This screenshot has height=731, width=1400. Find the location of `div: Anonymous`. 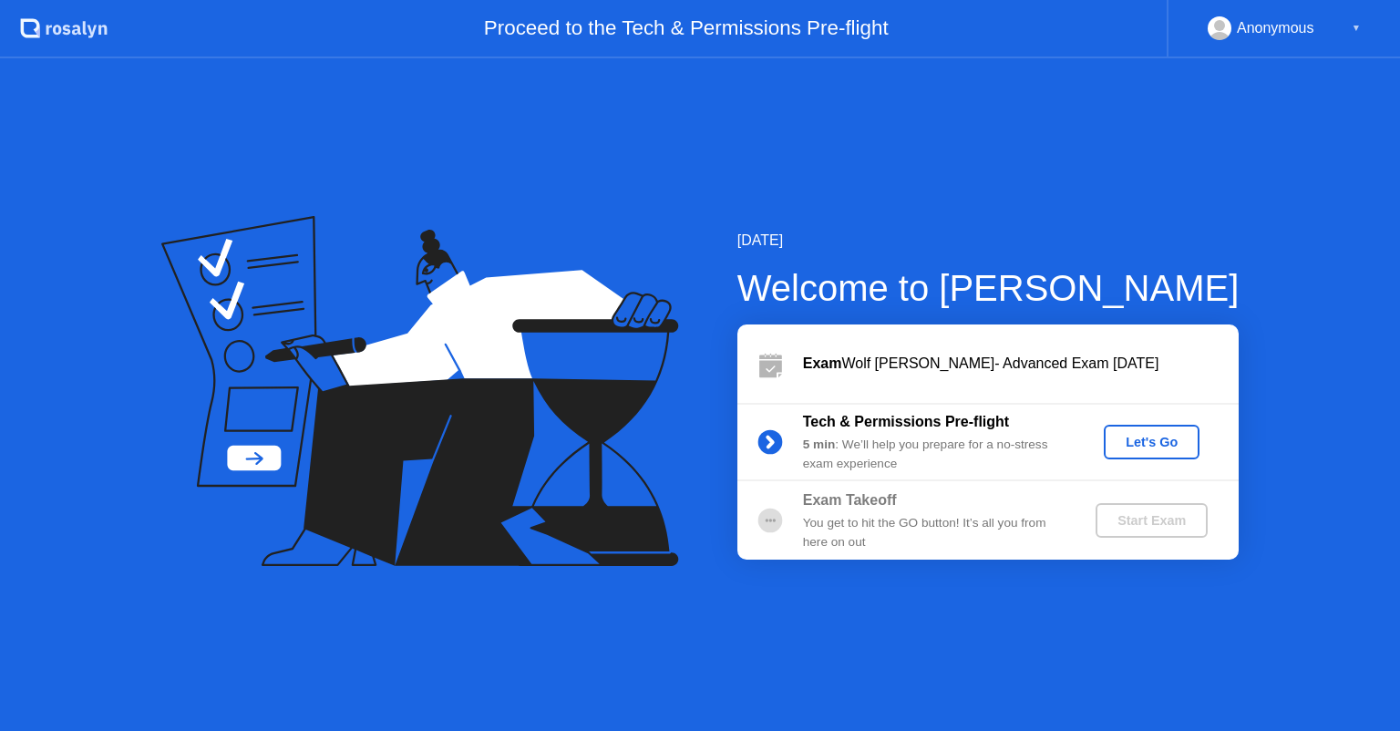

div: Anonymous is located at coordinates (1276, 28).